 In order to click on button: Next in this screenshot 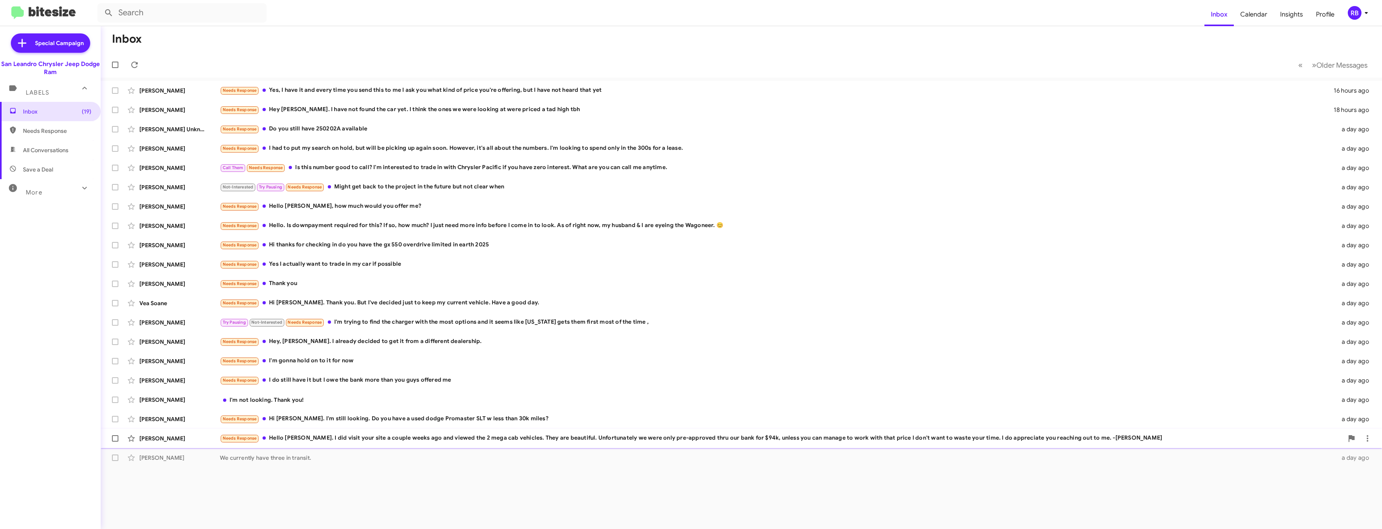, I will do `click(1340, 65)`.